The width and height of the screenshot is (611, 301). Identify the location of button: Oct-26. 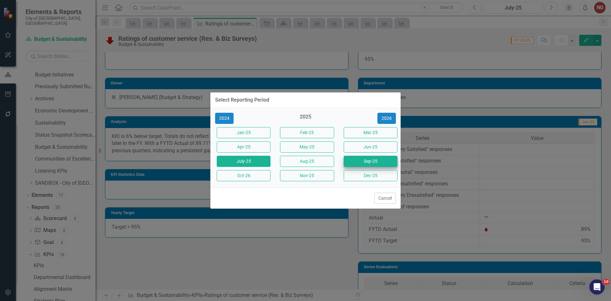
(243, 175).